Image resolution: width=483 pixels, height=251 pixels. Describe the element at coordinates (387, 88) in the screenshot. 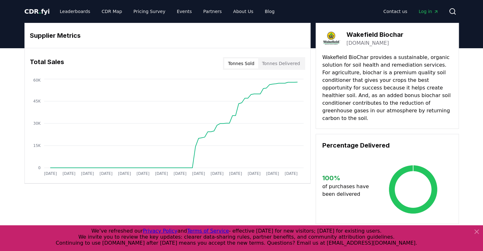

I see `p: Wakefield BioChar provides a sustainable, organic solution for soil health and remediation servic...` at that location.